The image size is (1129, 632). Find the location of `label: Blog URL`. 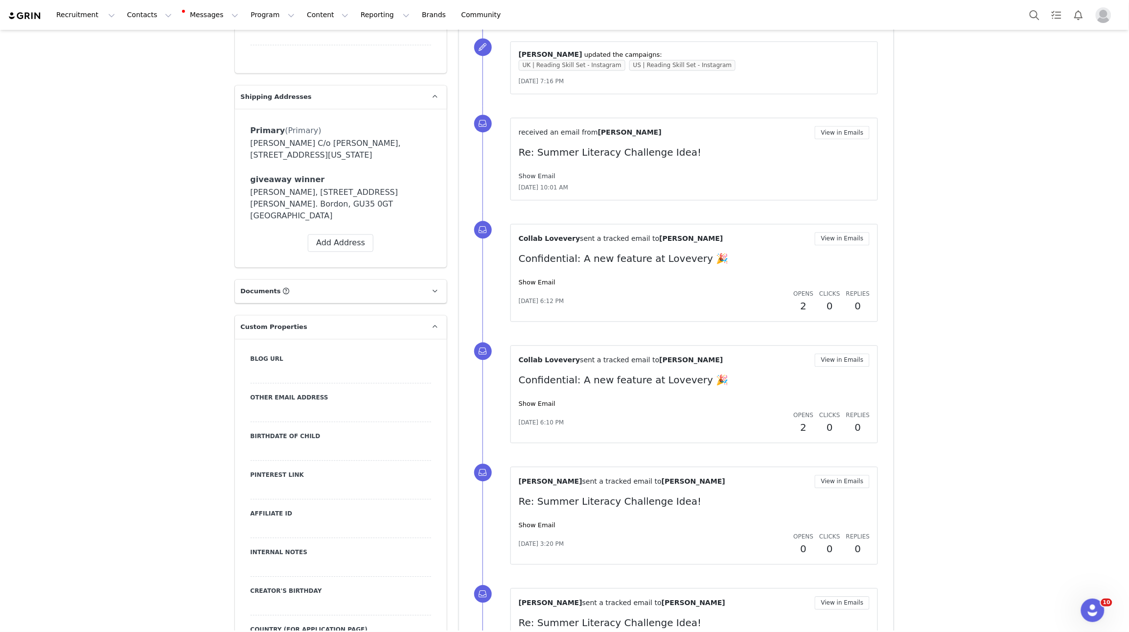

label: Blog URL is located at coordinates (341, 359).